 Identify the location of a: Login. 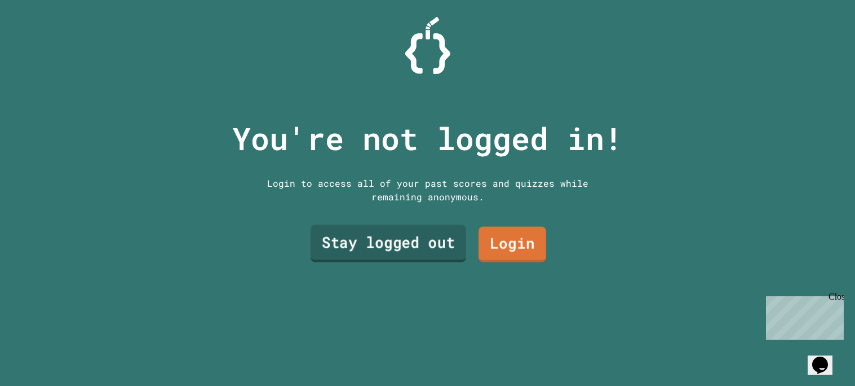
(512, 244).